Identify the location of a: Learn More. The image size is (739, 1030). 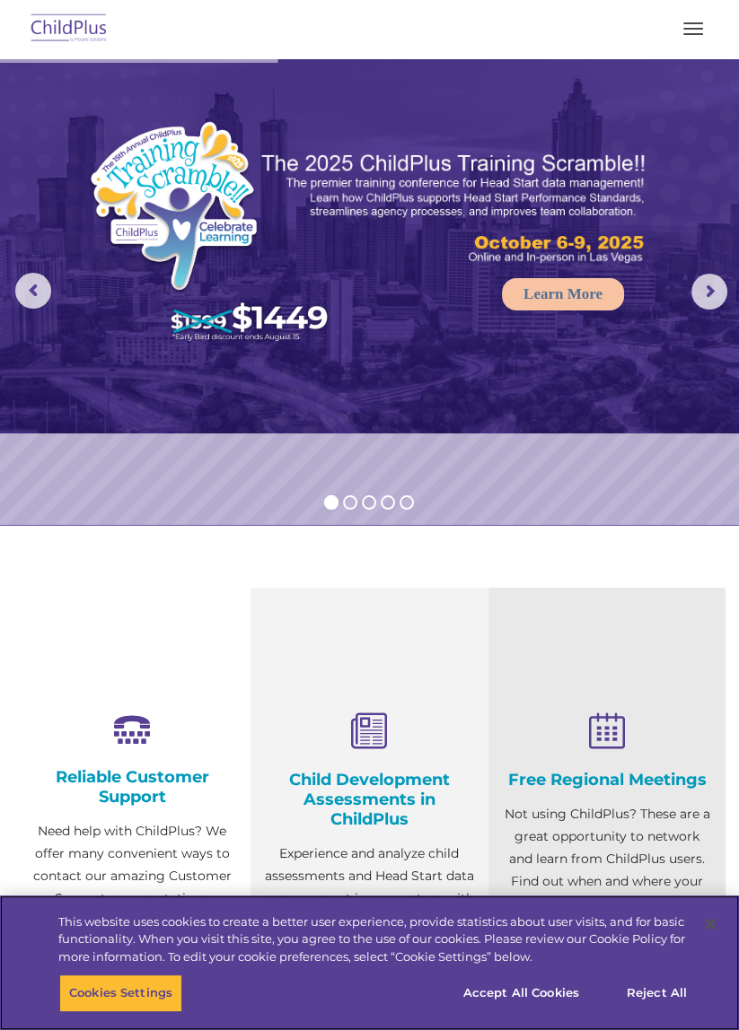
(563, 294).